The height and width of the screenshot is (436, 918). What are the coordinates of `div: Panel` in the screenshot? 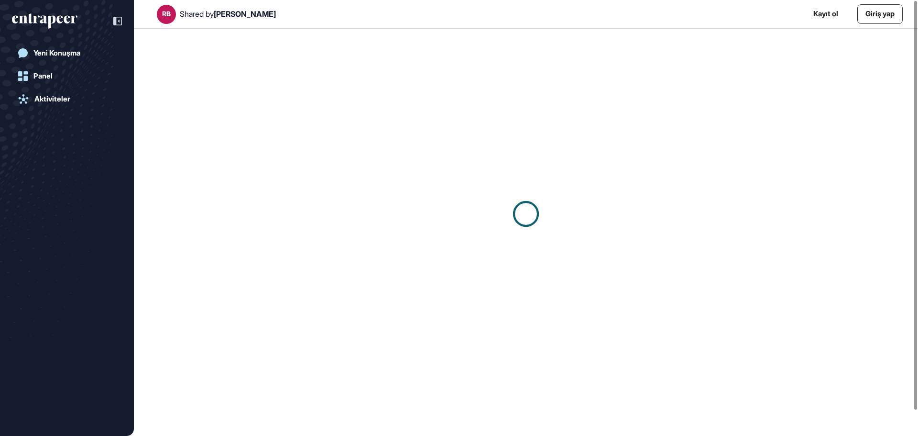 It's located at (43, 76).